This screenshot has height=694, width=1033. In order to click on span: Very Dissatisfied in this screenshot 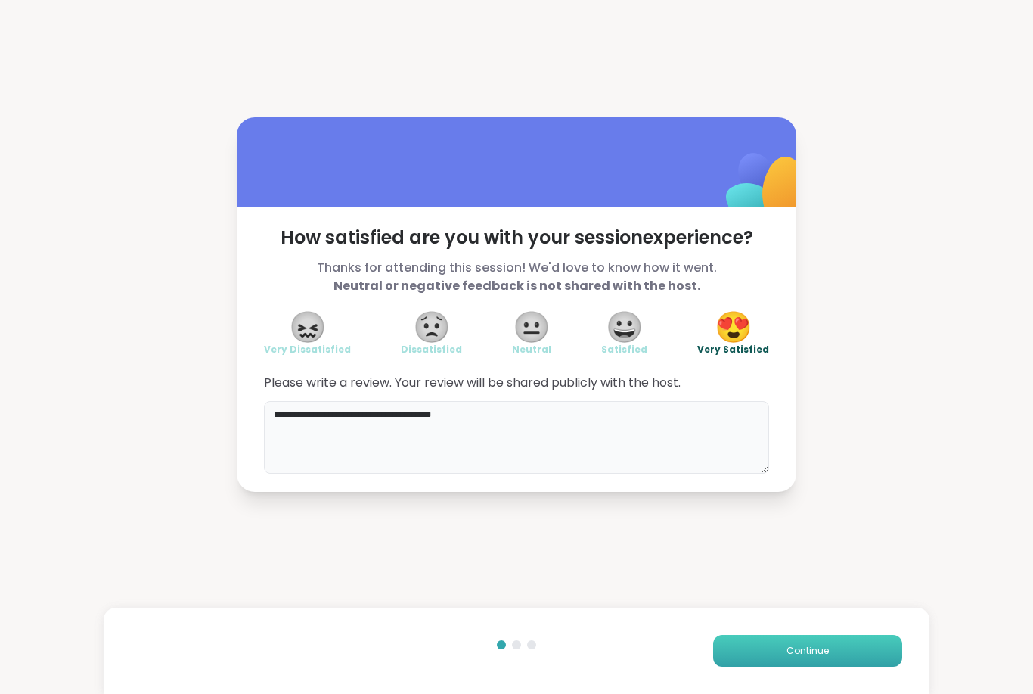, I will do `click(307, 349)`.